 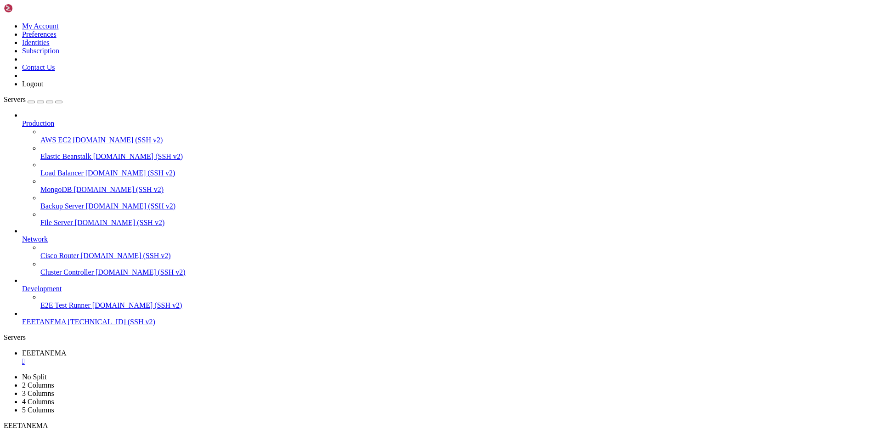 What do you see at coordinates (65, 305) in the screenshot?
I see `span: E2E Test Runner` at bounding box center [65, 305].